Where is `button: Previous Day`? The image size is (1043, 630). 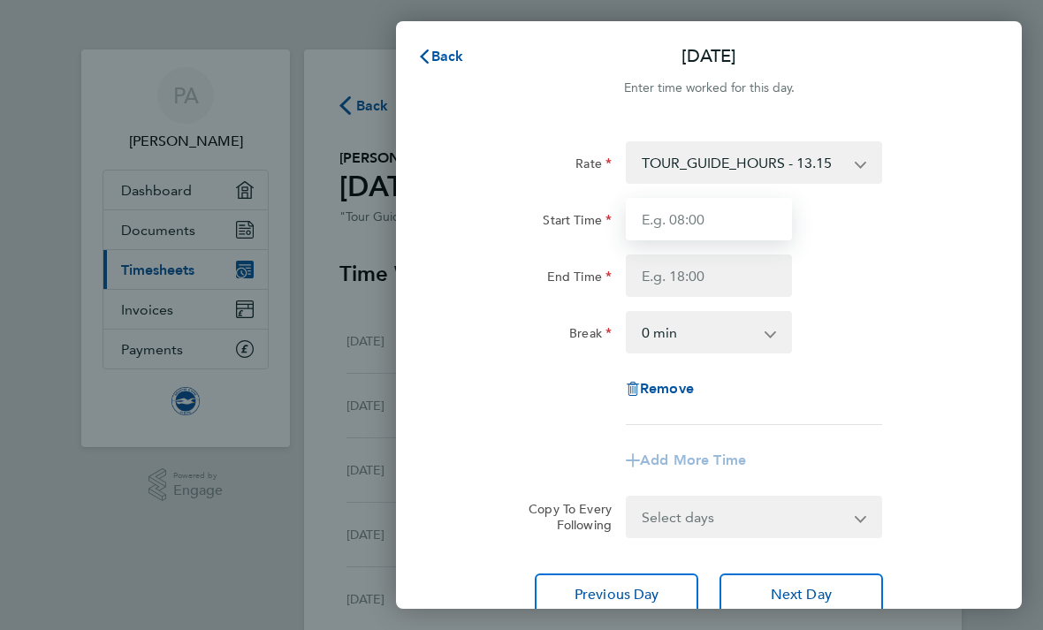 button: Previous Day is located at coordinates (616, 595).